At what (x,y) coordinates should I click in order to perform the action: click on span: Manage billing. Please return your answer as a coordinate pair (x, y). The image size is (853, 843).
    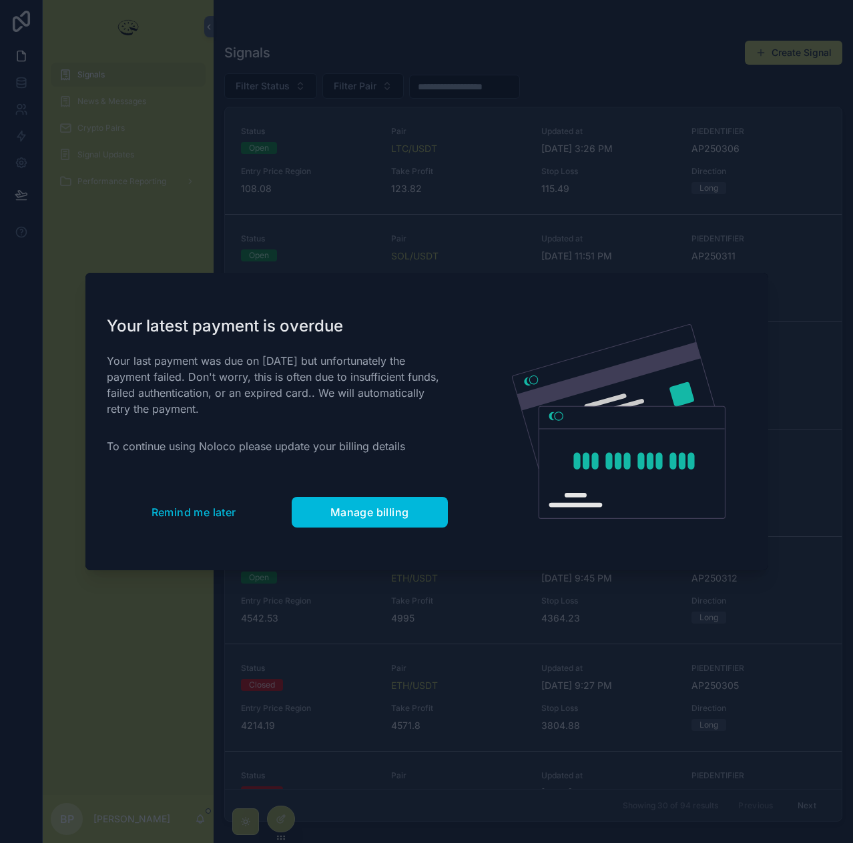
    Looking at the image, I should click on (370, 512).